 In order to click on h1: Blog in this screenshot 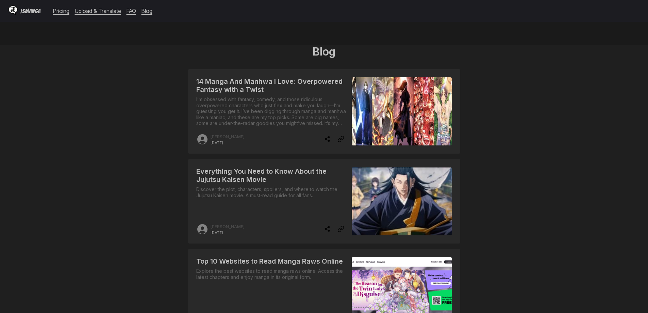, I will do `click(324, 51)`.